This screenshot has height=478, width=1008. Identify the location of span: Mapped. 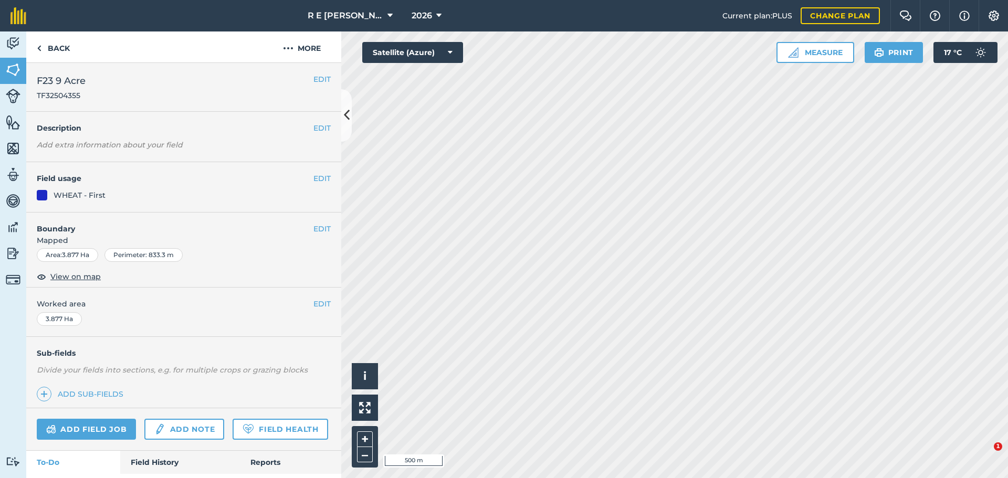
(184, 240).